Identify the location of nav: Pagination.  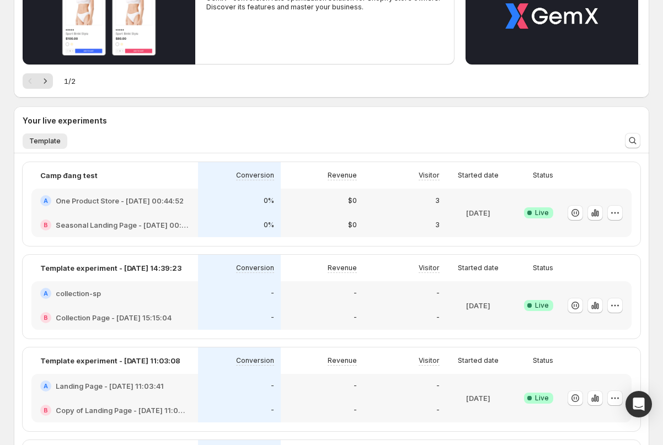
(37, 81).